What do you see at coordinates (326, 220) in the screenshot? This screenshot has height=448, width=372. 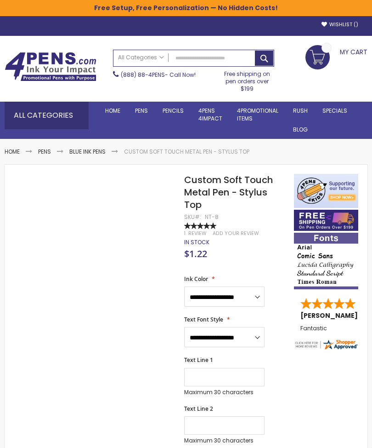 I see `img: Free shipping on orders over $199` at bounding box center [326, 220].